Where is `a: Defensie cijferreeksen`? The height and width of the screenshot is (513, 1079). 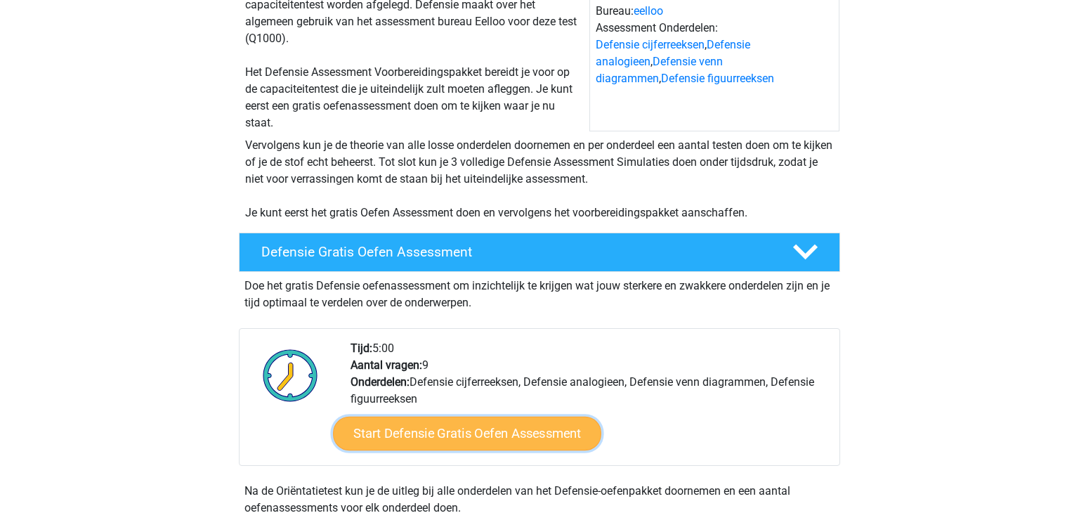
a: Defensie cijferreeksen is located at coordinates (650, 44).